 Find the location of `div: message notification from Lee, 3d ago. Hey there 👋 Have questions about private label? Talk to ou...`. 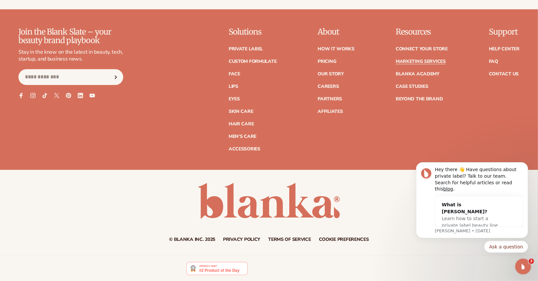

div: message notification from Lee, 3d ago. Hey there 👋 Have questions about private label? Talk to ou... is located at coordinates (66, 39).